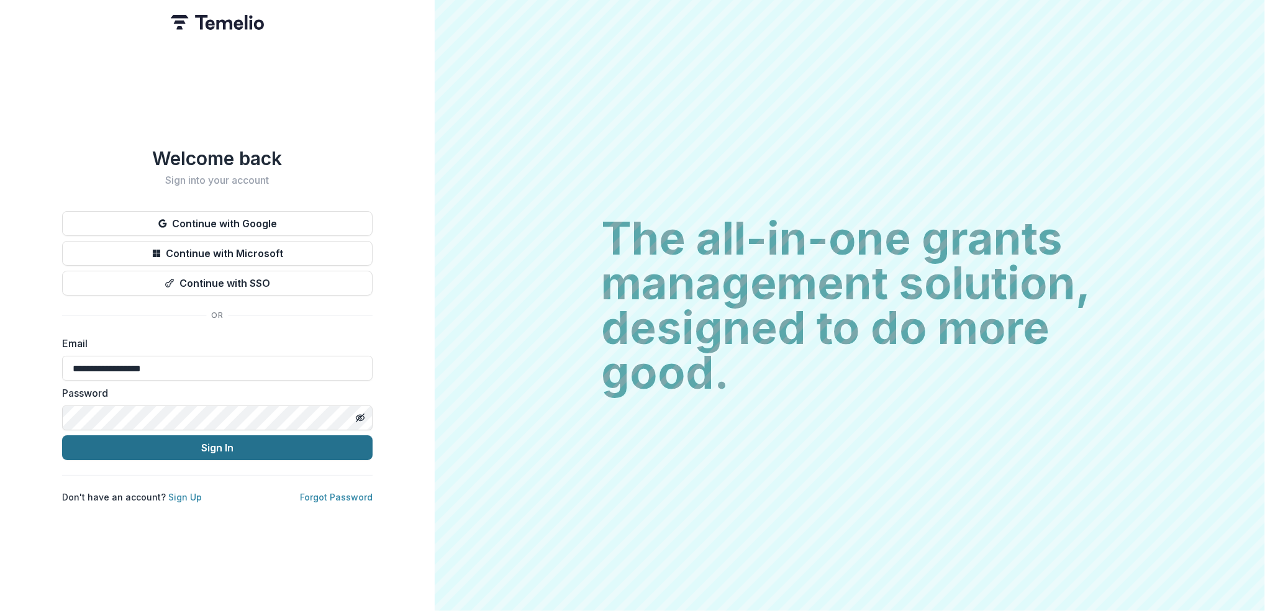 The width and height of the screenshot is (1265, 611). What do you see at coordinates (132, 497) in the screenshot?
I see `p: Don't have an account?` at bounding box center [132, 497].